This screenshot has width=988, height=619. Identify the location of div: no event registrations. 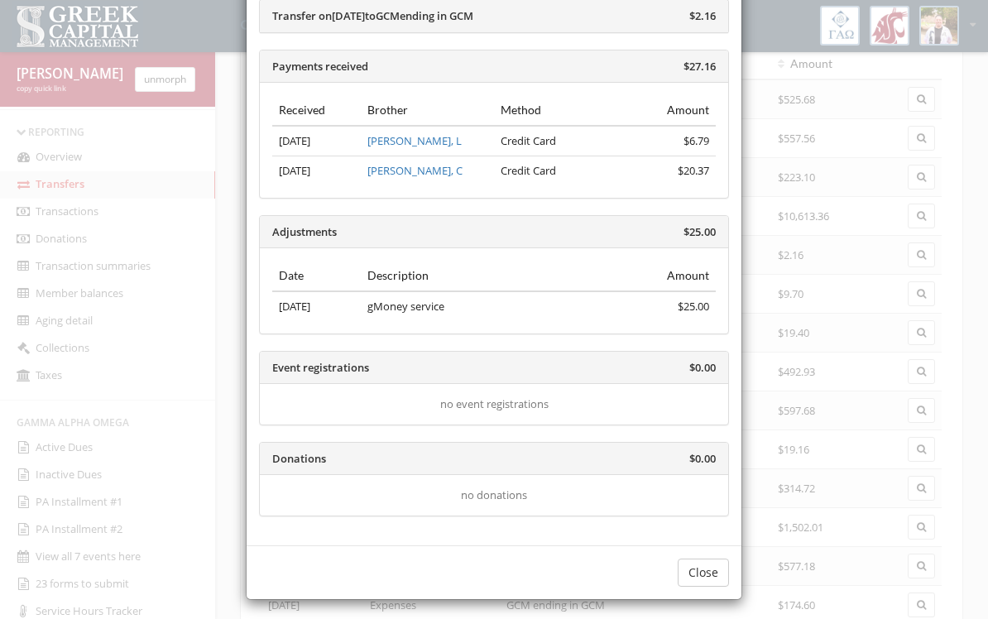
(494, 404).